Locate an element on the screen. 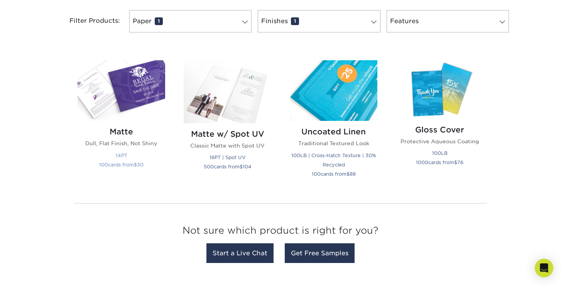 Image resolution: width=561 pixels, height=285 pixels. small: 100LB is located at coordinates (440, 153).